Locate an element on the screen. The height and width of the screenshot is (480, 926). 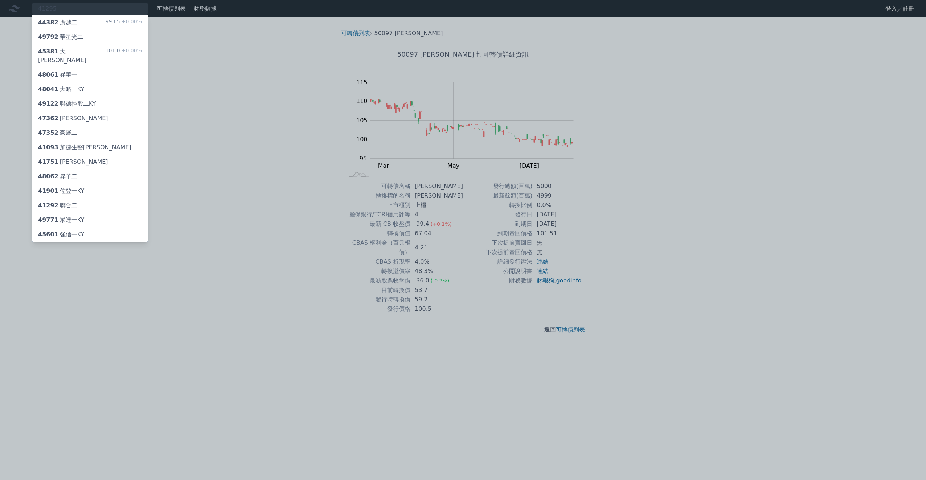
a: 45601強信一KY is located at coordinates (90, 234).